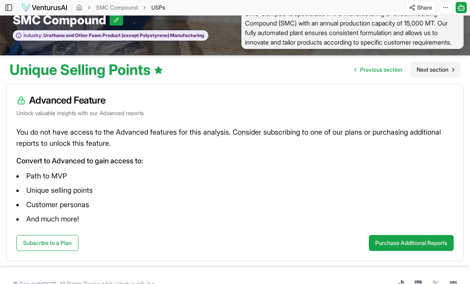 This screenshot has height=284, width=470. Describe the element at coordinates (378, 70) in the screenshot. I see `a: Go to previous page` at that location.